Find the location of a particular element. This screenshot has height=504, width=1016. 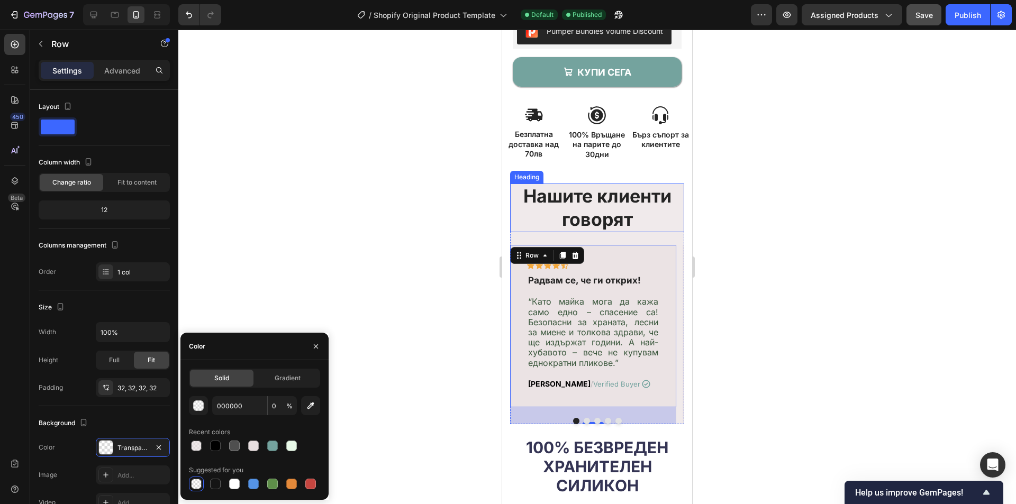

span: Verified Buyer is located at coordinates (114, 354).